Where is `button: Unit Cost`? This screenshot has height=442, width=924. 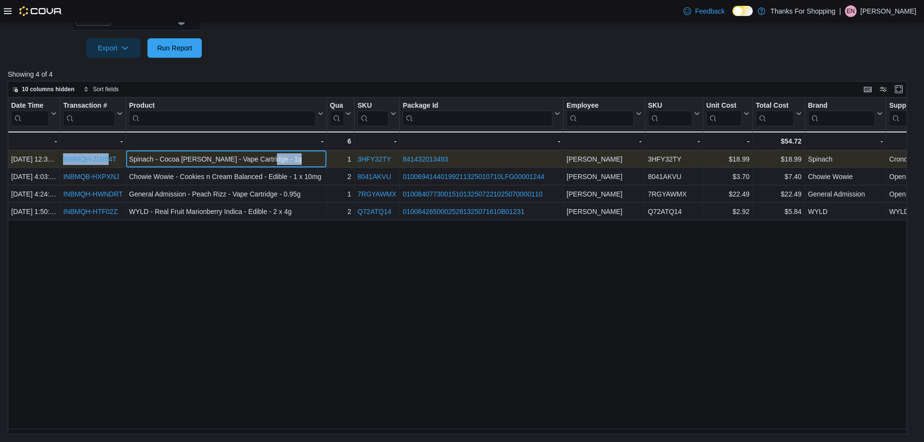
button: Unit Cost is located at coordinates (727, 113).